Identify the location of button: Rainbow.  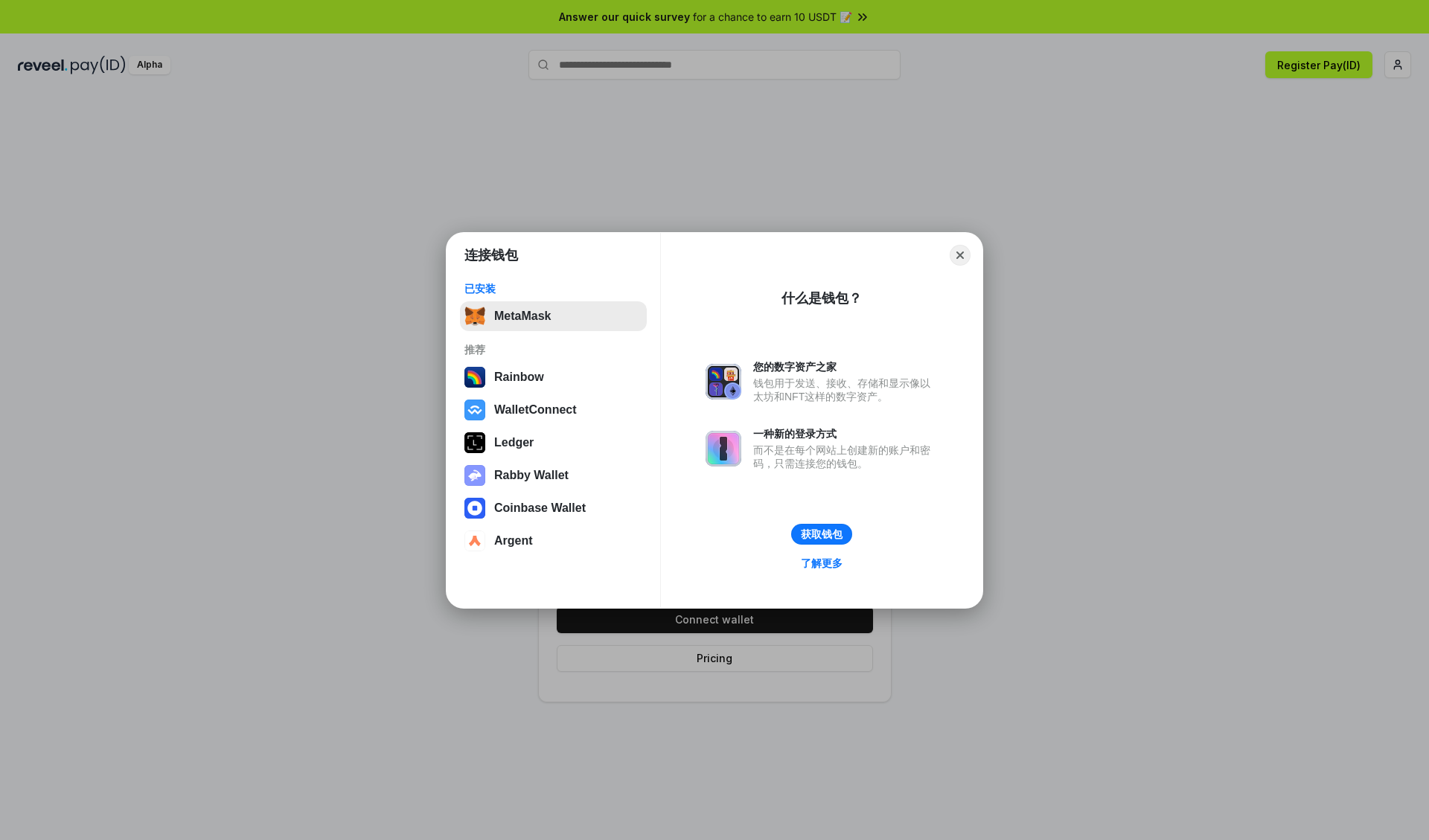
(553, 377).